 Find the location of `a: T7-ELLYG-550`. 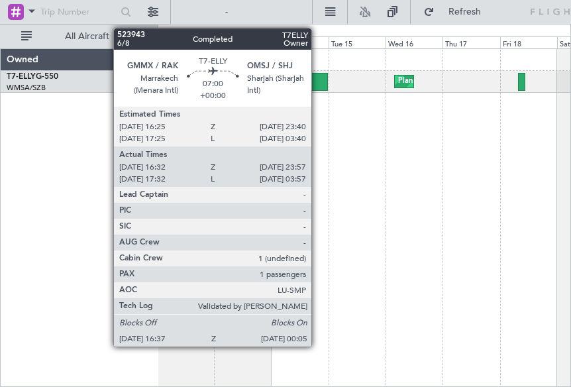

a: T7-ELLYG-550 is located at coordinates (32, 77).